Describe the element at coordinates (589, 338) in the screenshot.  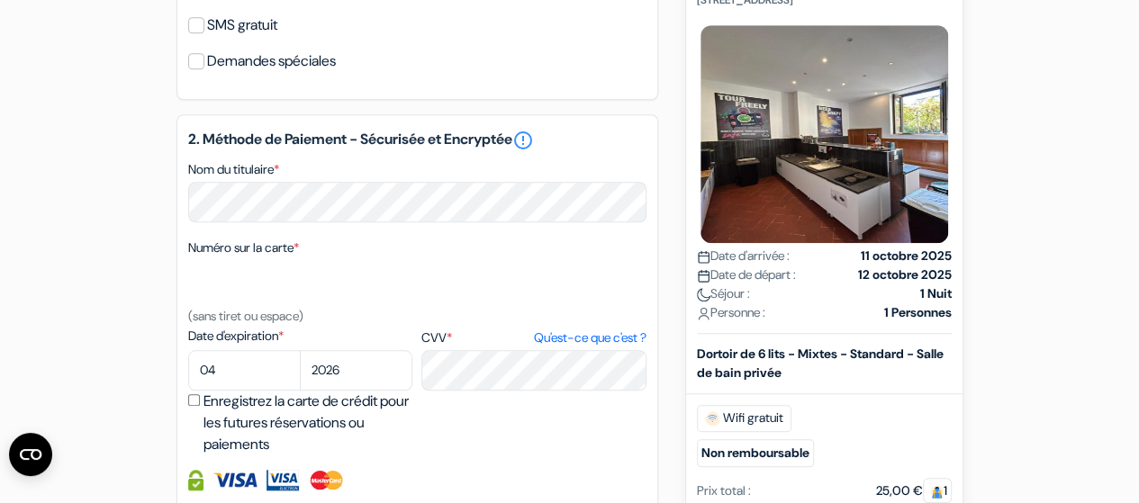
I see `a: Qu'est-ce que c'est ?` at that location.